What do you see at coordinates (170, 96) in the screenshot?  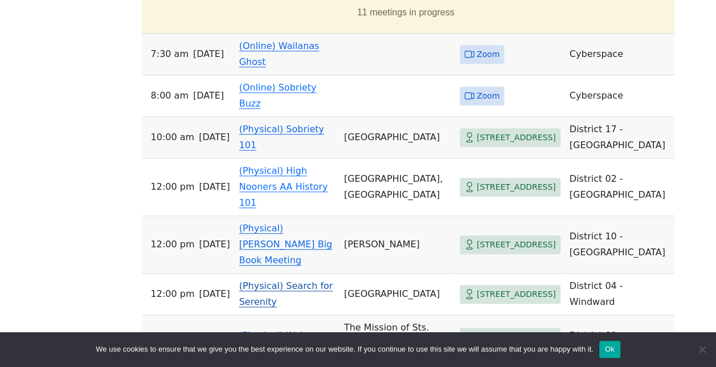 I see `span: 8:00 AM` at bounding box center [170, 96].